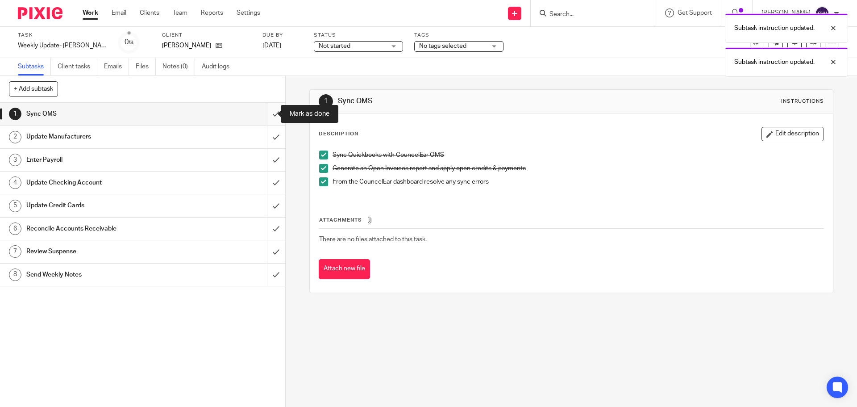 The image size is (857, 407). Describe the element at coordinates (802, 101) in the screenshot. I see `div: Instructions` at that location.